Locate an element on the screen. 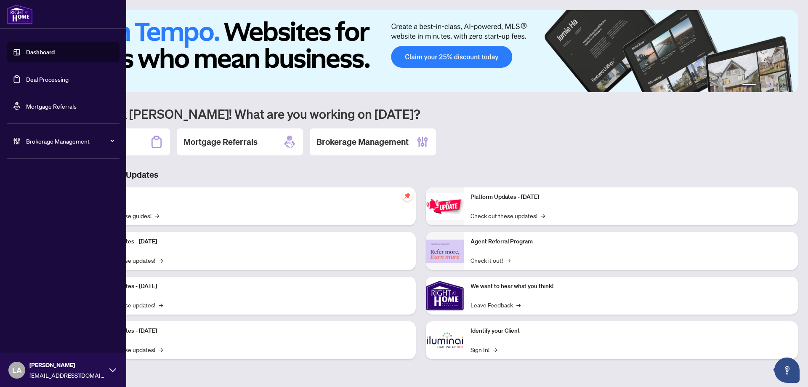 The width and height of the screenshot is (808, 387). a: Deal Processing is located at coordinates (47, 79).